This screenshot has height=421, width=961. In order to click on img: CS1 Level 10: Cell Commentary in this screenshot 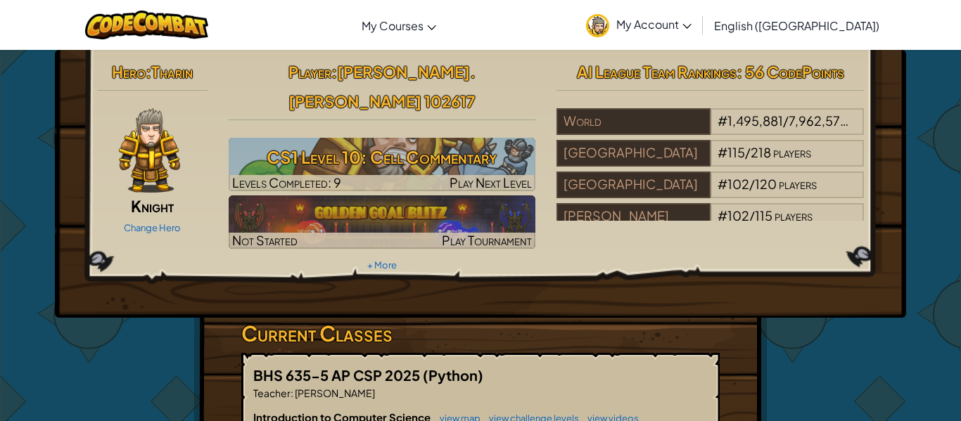, I will do `click(382, 165)`.